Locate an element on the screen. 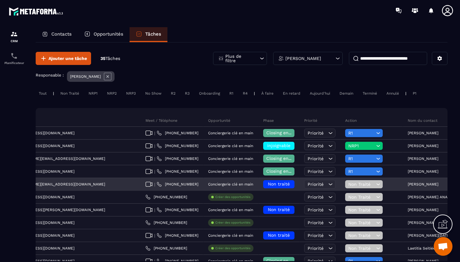 The height and width of the screenshot is (262, 460). p: Phase is located at coordinates (268, 121).